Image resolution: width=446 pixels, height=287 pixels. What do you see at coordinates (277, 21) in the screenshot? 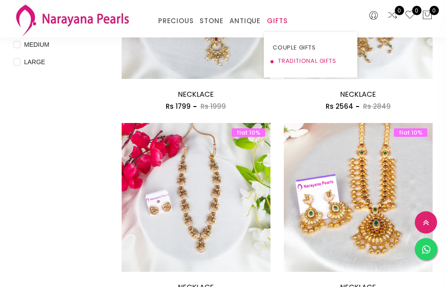
I see `a: GIFTS` at bounding box center [277, 21].